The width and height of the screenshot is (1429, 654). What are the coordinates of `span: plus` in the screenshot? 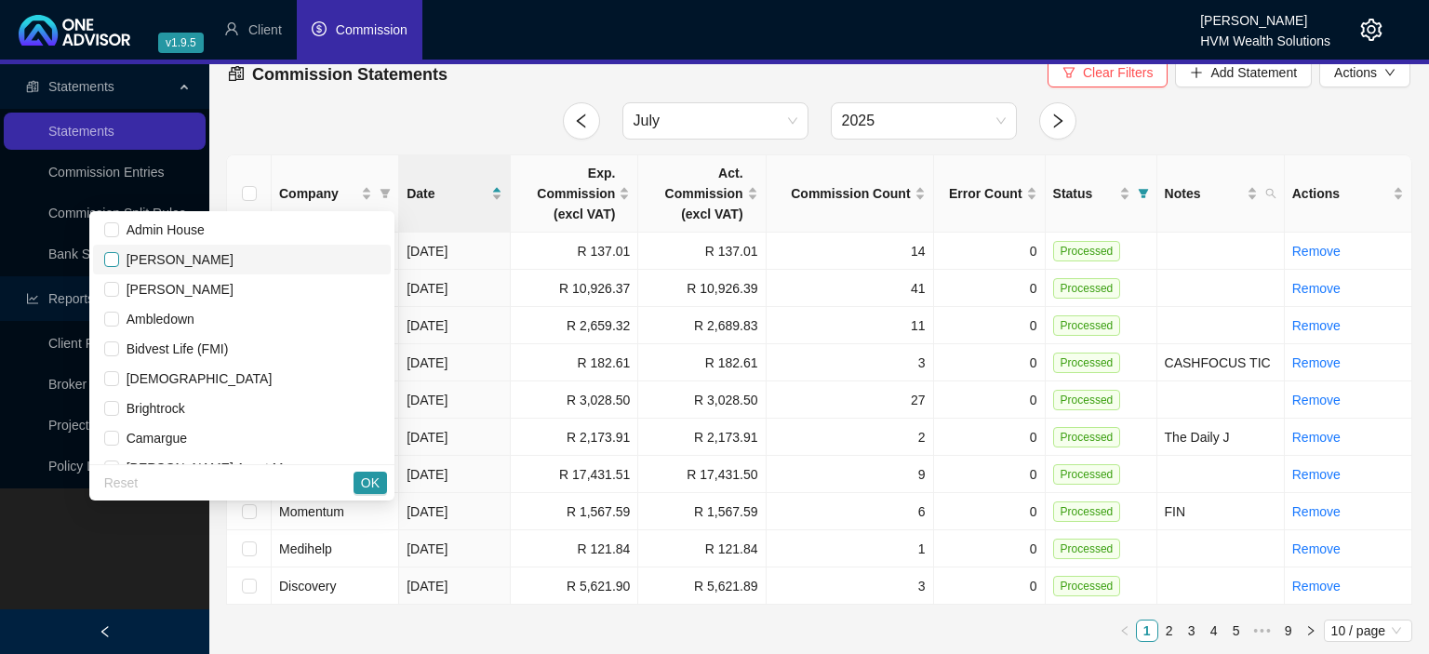 It's located at (1196, 73).